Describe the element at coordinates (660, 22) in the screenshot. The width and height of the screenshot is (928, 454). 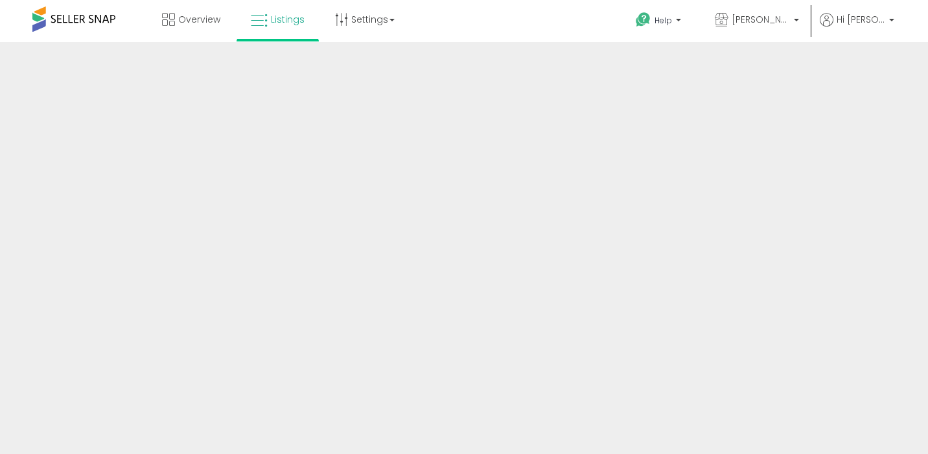
I see `a: Help` at that location.